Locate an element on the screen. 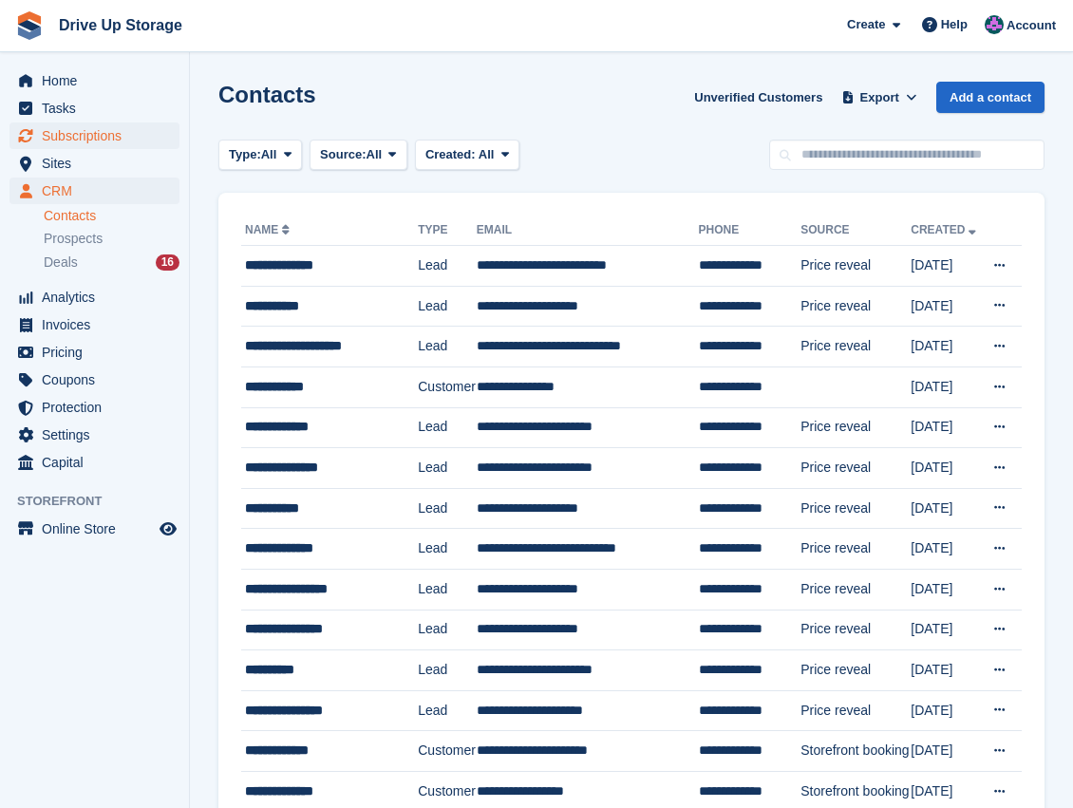  img: stora-icon-8386f47178a22dfd0bd8f6a31ec36ba5ce8667c1dd55bd0f319d3a0aa187defe.svg is located at coordinates (29, 26).